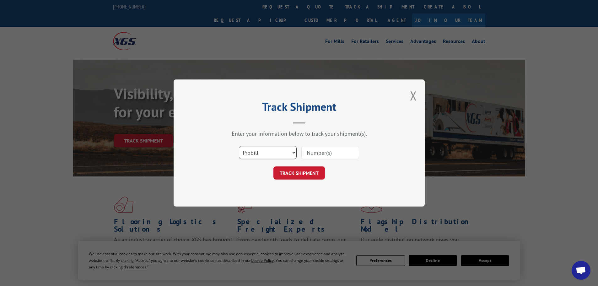  What do you see at coordinates (299, 133) in the screenshot?
I see `div: Enter your information below to track your shipment(s).` at bounding box center [299, 133].